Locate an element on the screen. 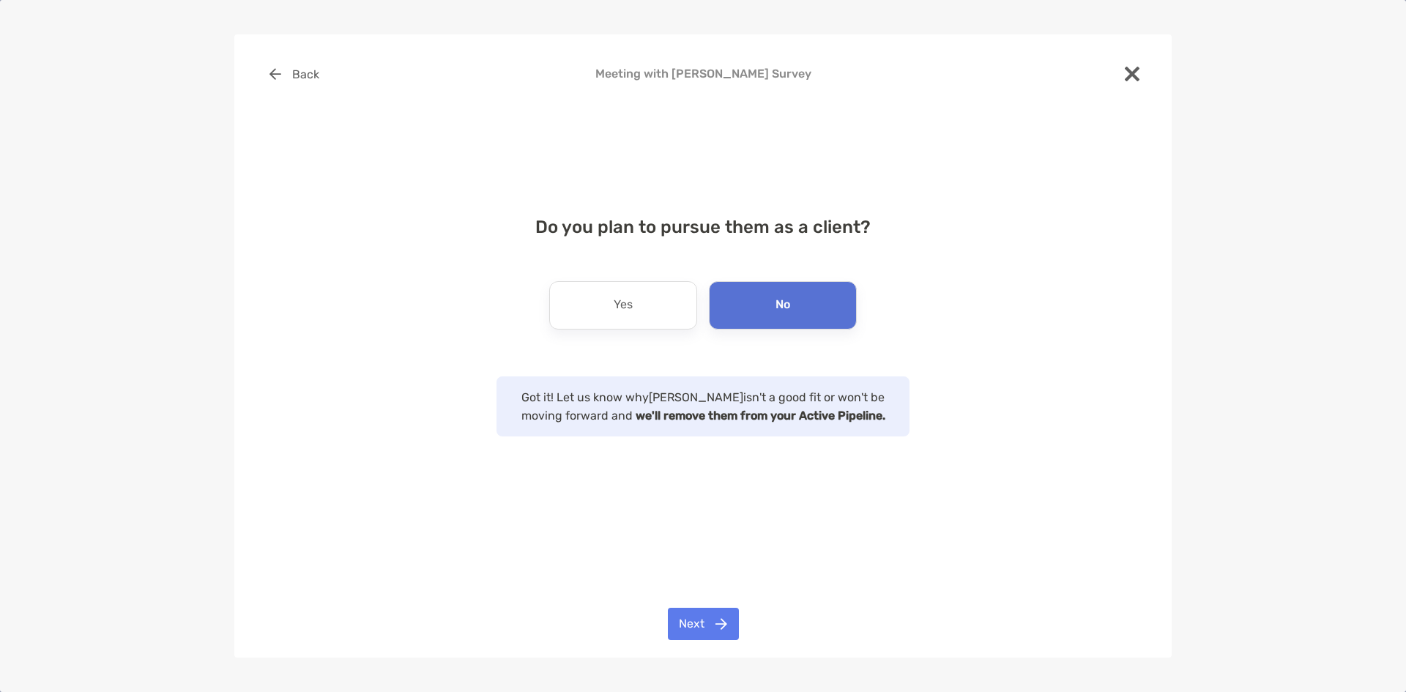 The image size is (1406, 692). img: close modal is located at coordinates (1132, 74).